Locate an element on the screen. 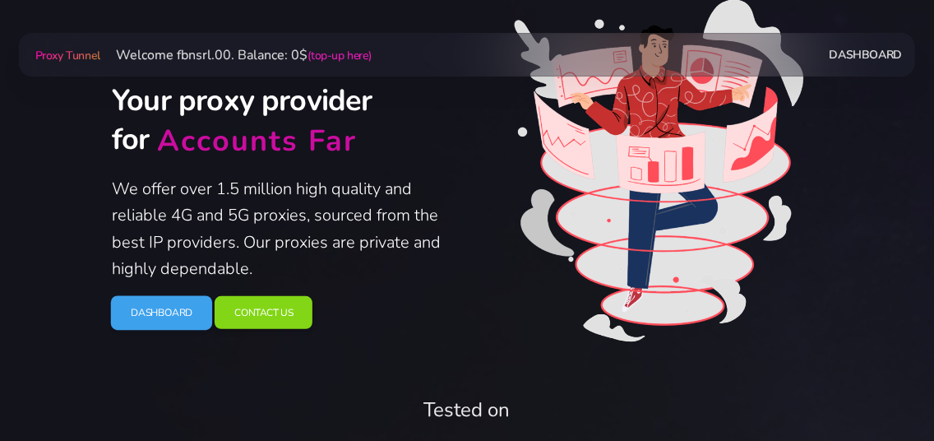  a: Proxy Tunnel is located at coordinates (67, 55).